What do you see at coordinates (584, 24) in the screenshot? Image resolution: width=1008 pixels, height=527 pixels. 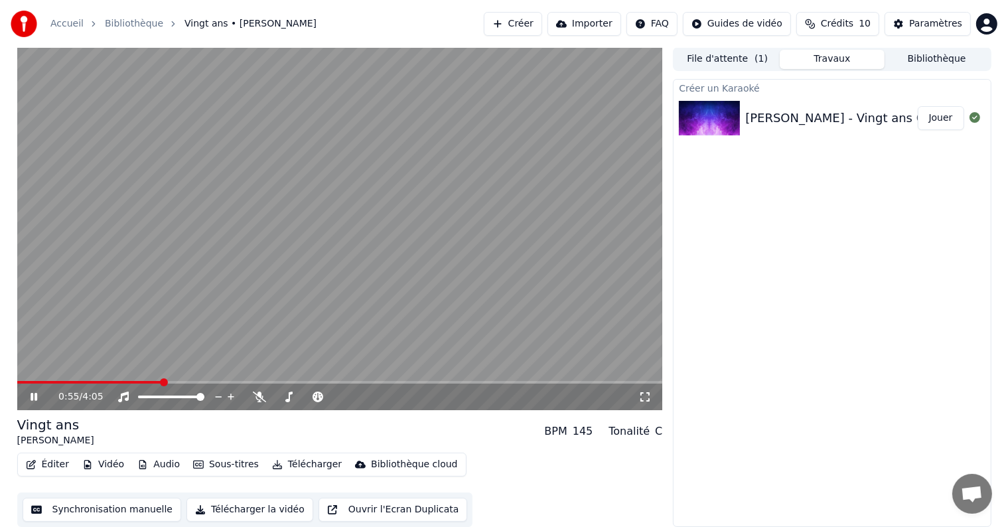 I see `button: Importer` at bounding box center [584, 24].